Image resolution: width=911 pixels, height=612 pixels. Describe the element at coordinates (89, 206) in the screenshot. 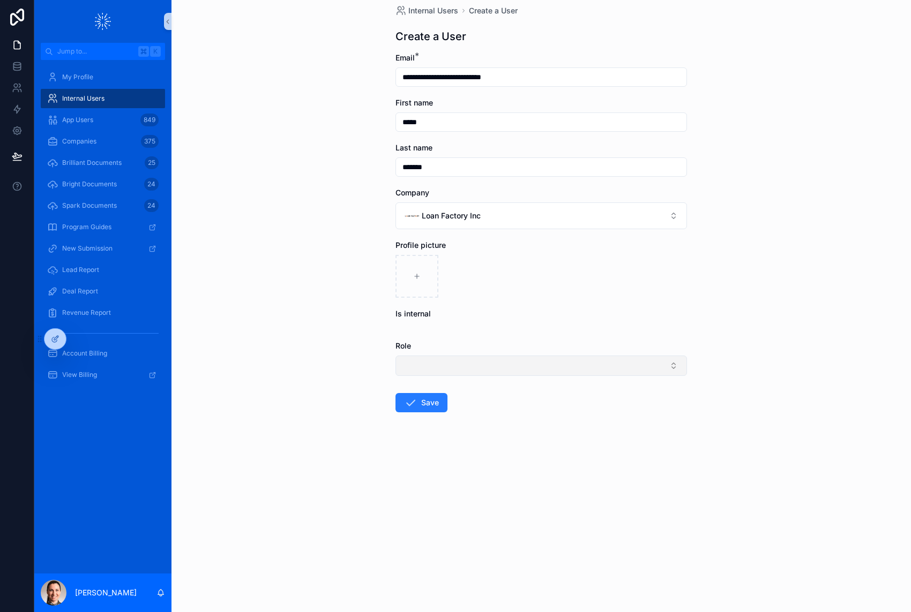

I see `span: Spark Documents` at that location.